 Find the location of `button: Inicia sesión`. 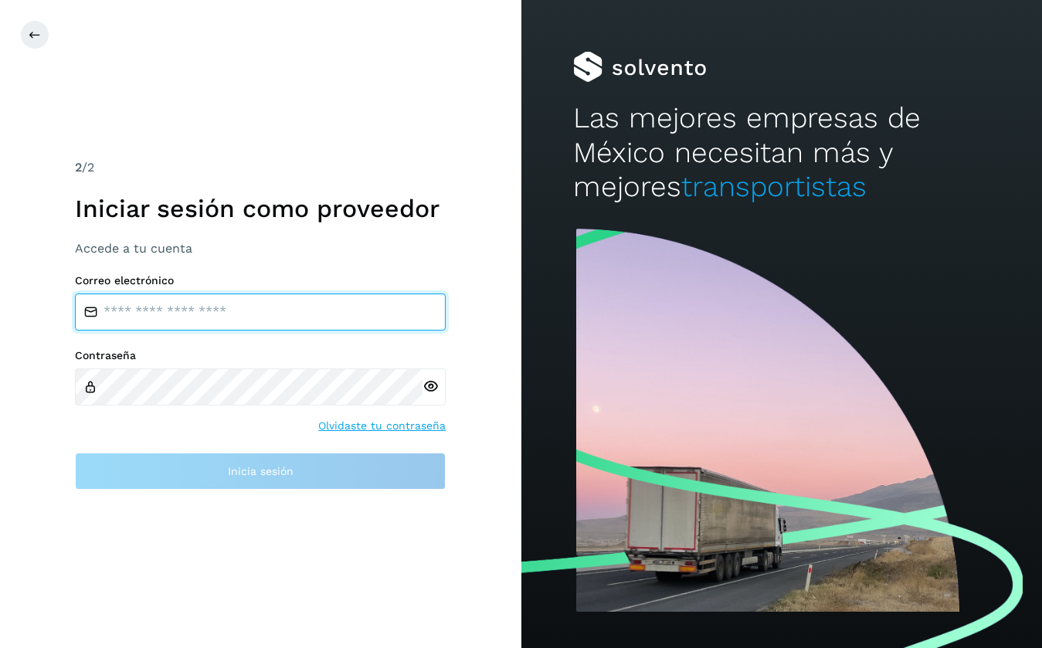

button: Inicia sesión is located at coordinates (260, 471).